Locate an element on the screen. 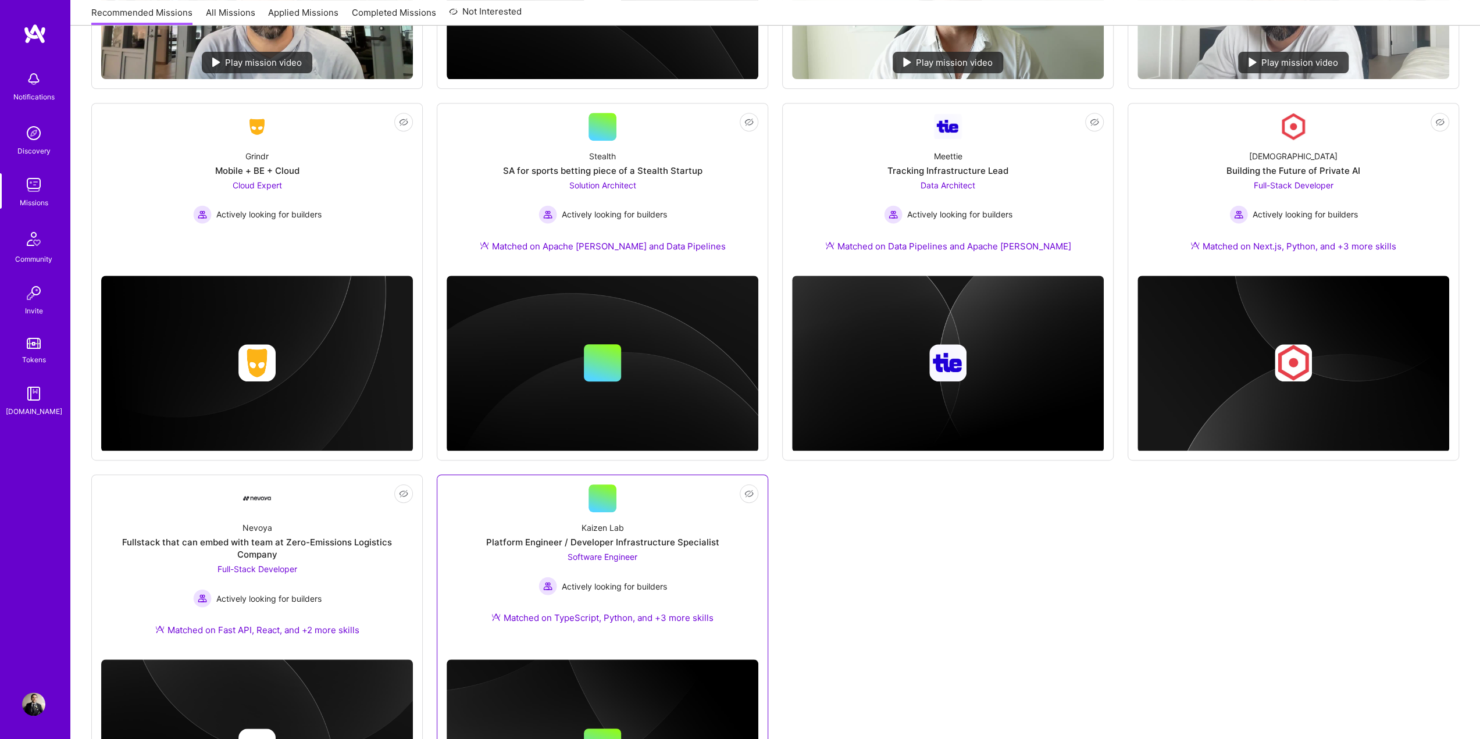 This screenshot has width=1480, height=739. div: Tokens is located at coordinates (34, 359).